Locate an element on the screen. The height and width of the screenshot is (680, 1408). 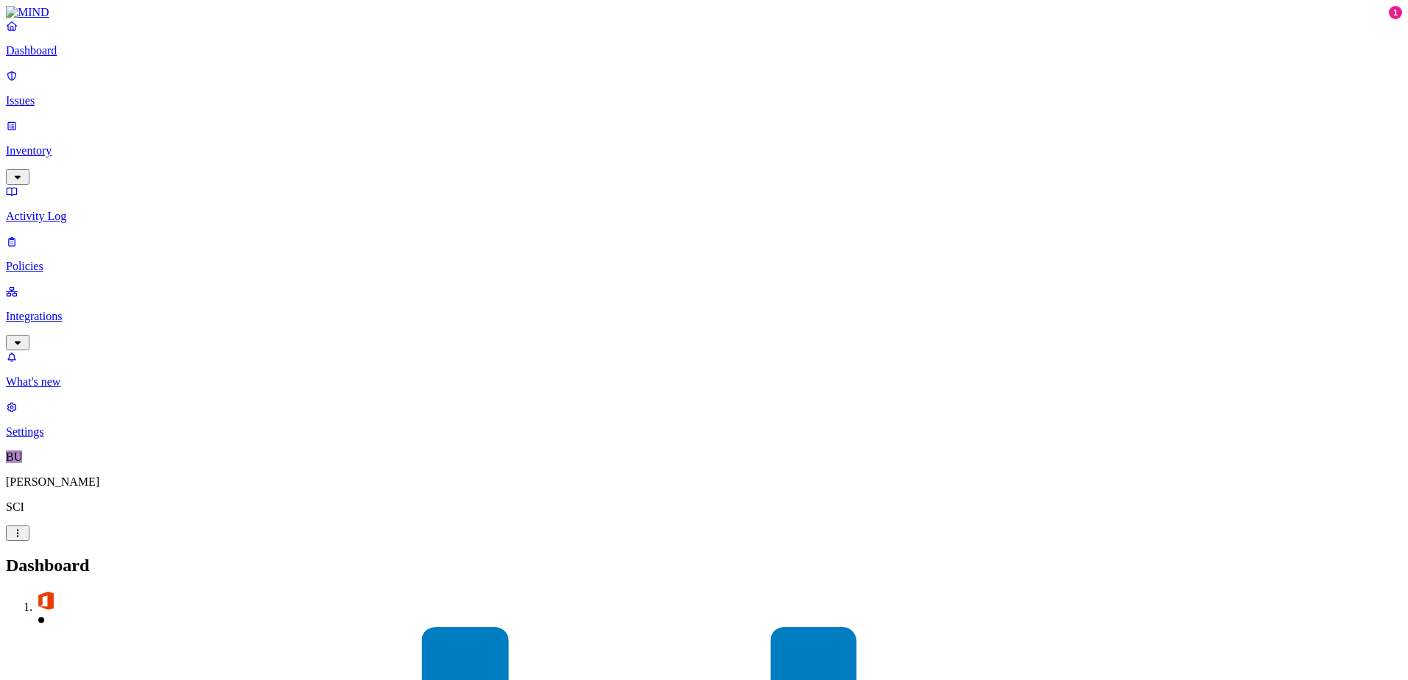
p: Policies is located at coordinates (704, 267).